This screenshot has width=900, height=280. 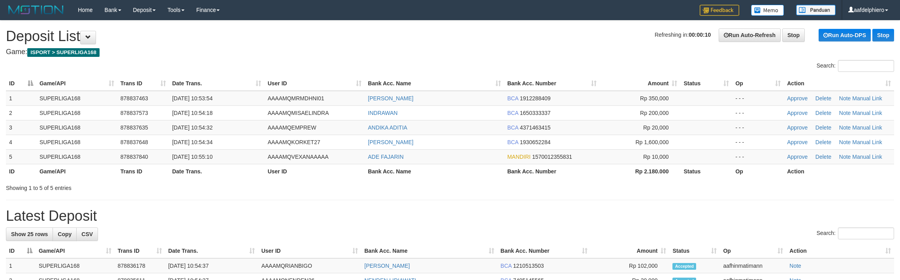 What do you see at coordinates (293, 142) in the screenshot?
I see `span: AAAAMQKORKET27` at bounding box center [293, 142].